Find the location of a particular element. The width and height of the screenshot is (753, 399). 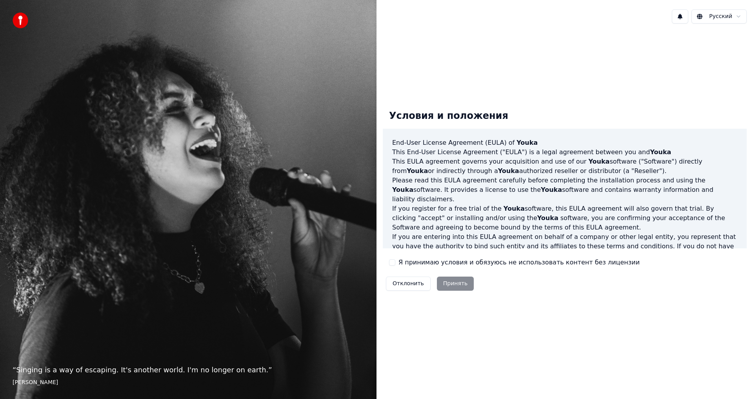

img: youka is located at coordinates (20, 20).